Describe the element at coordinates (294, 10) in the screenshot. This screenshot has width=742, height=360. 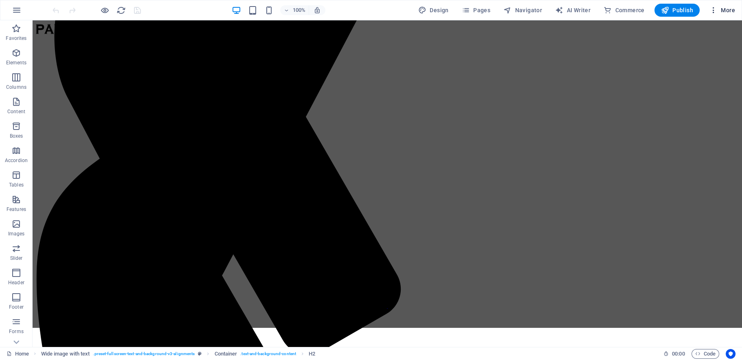
I see `button: 100%` at that location.